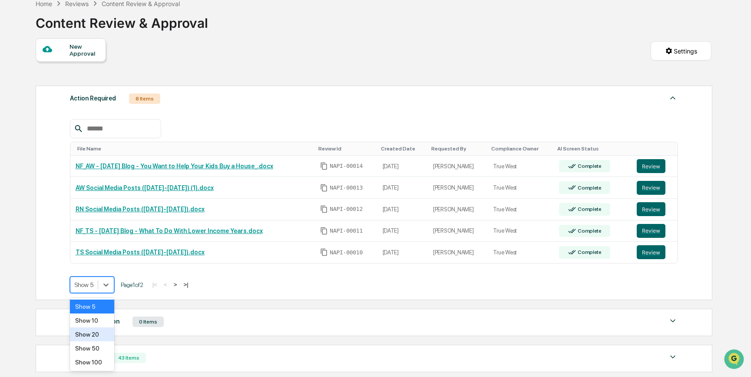  Describe the element at coordinates (346, 231) in the screenshot. I see `span: NAPI-00011` at that location.